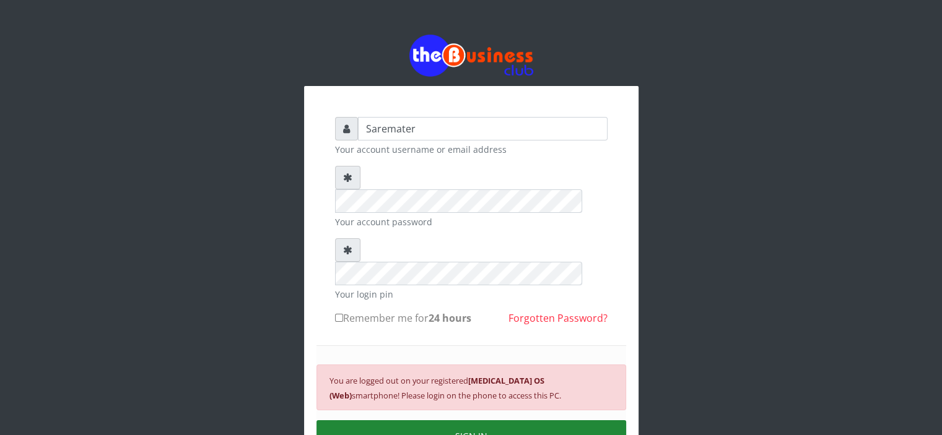 The height and width of the screenshot is (435, 942). What do you see at coordinates (558, 318) in the screenshot?
I see `a: Forgotten Password?` at bounding box center [558, 318].